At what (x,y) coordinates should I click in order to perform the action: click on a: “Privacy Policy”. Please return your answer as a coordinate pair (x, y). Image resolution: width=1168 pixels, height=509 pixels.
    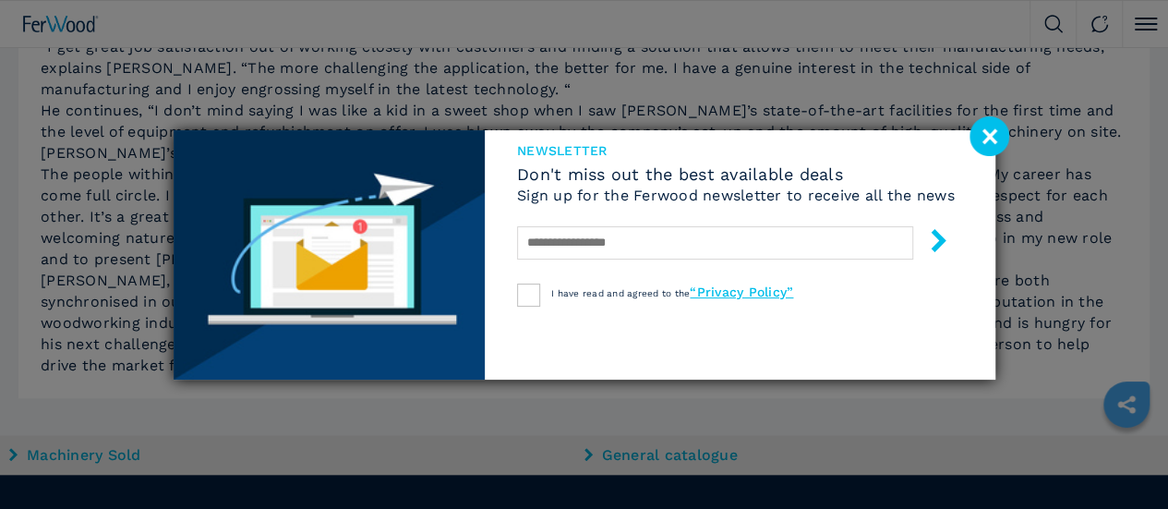
    Looking at the image, I should click on (741, 292).